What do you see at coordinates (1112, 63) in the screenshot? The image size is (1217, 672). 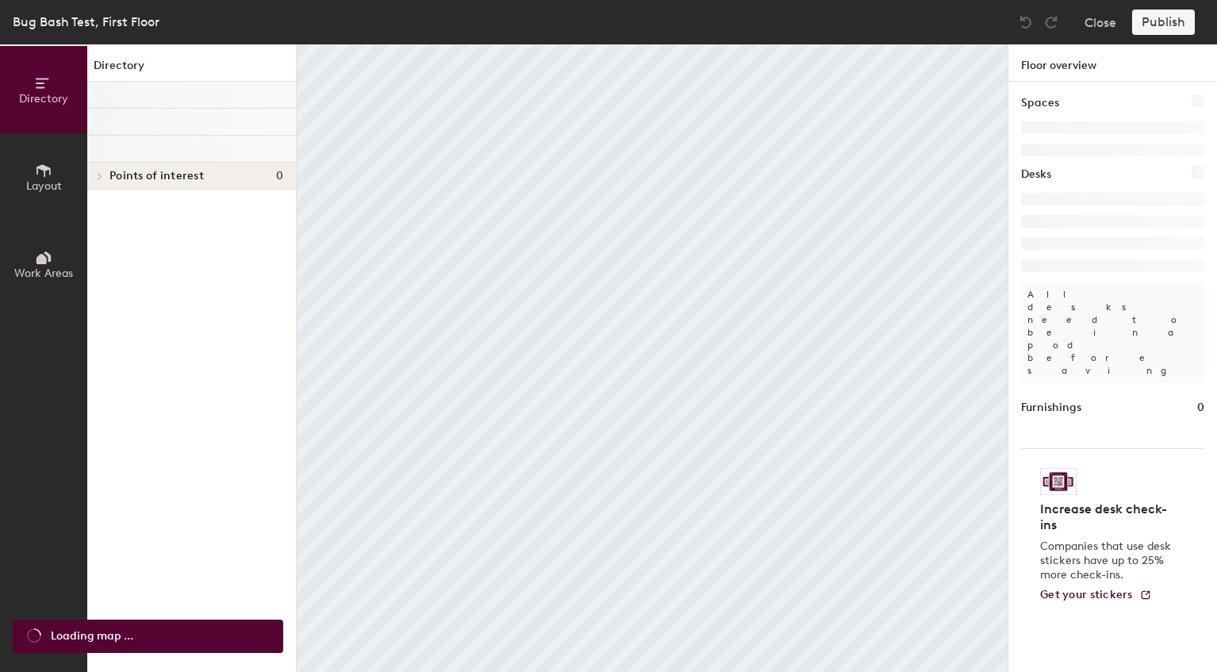 I see `h1: Floor overview` at bounding box center [1112, 63].